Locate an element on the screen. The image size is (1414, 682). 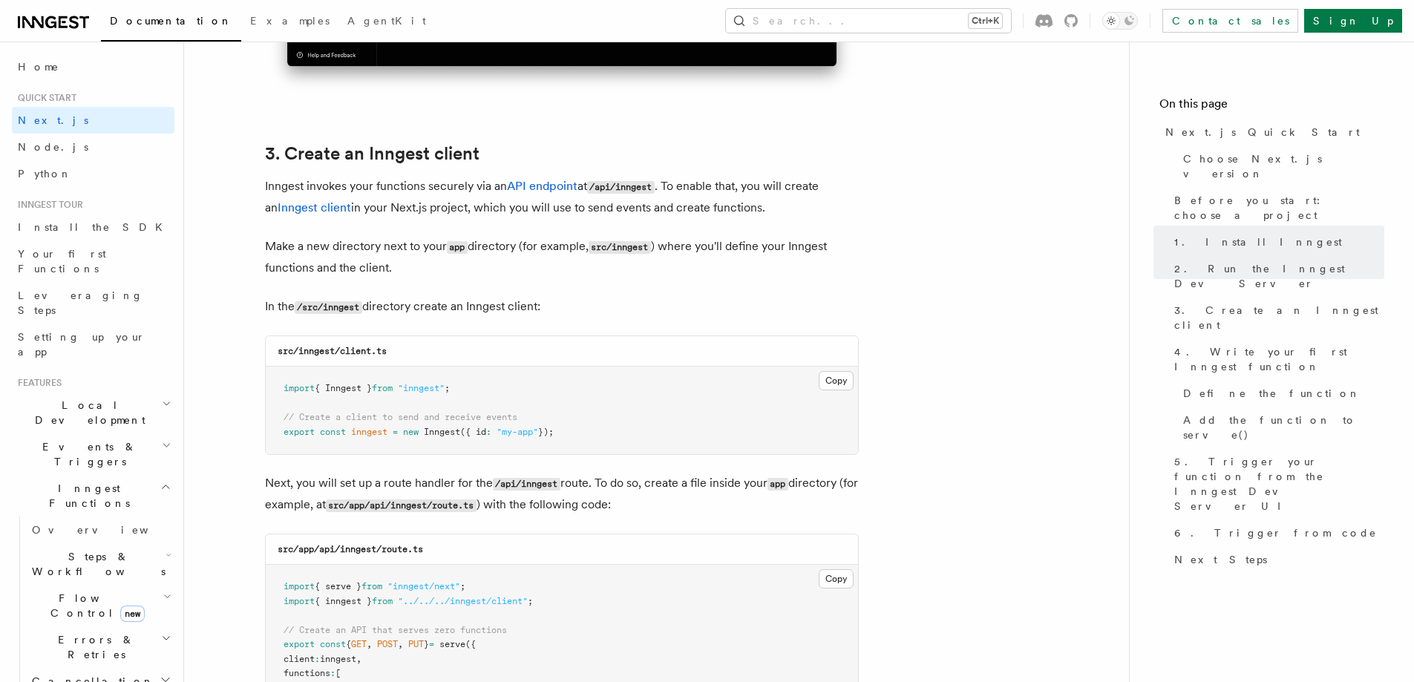
span: Local Development is located at coordinates (87, 413).